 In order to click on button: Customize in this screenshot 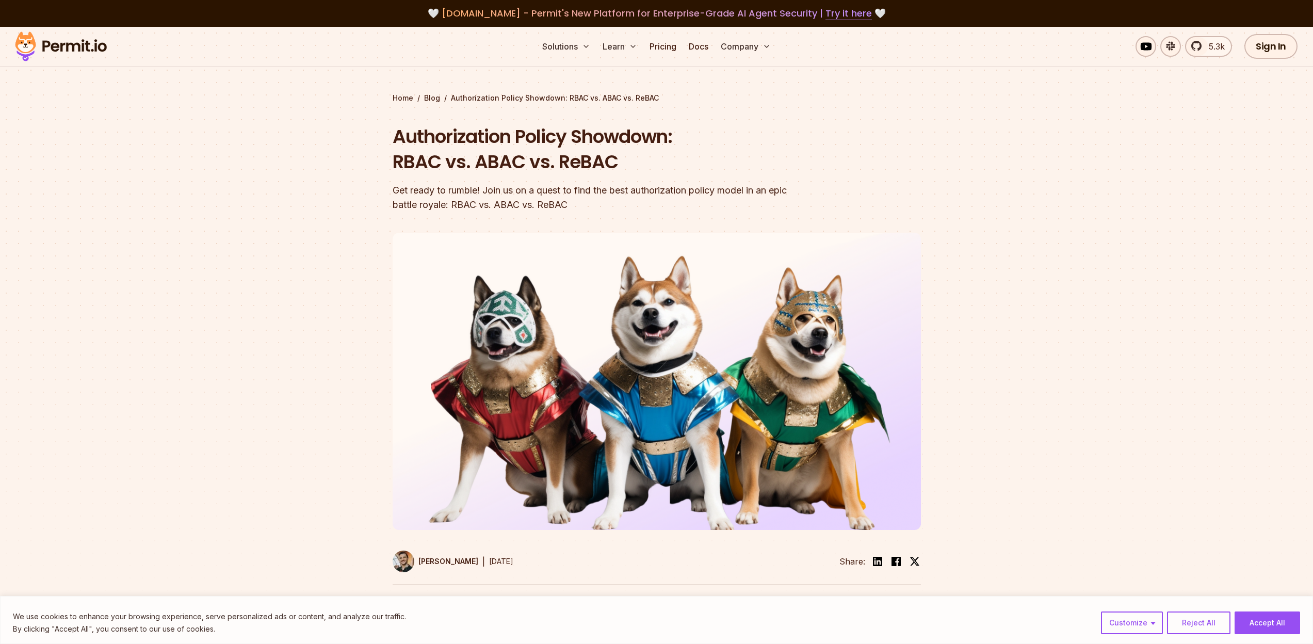, I will do `click(1132, 623)`.